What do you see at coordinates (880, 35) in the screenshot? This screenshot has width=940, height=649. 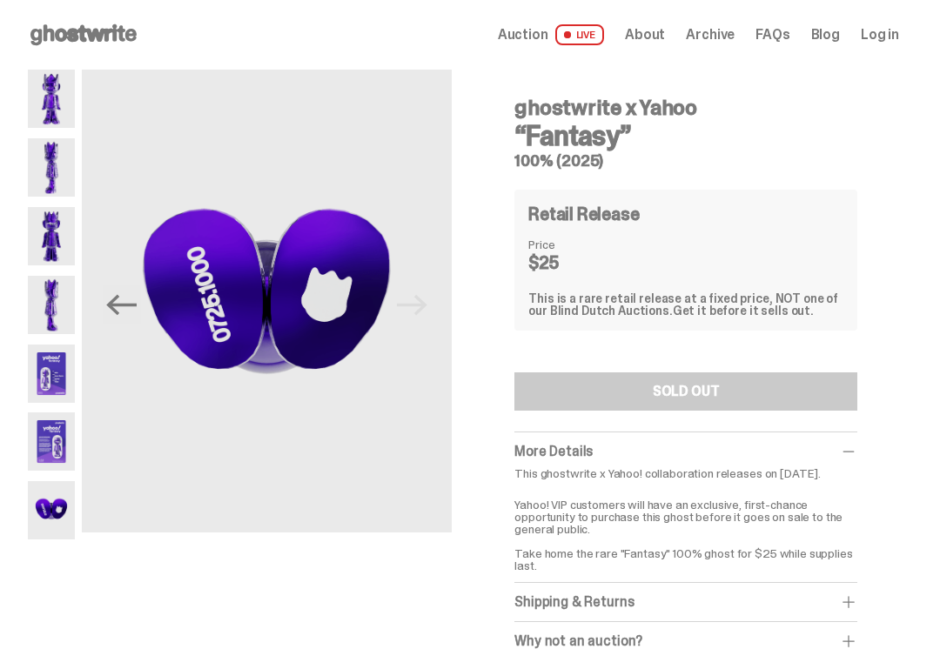 I see `a: Log in` at bounding box center [880, 35].